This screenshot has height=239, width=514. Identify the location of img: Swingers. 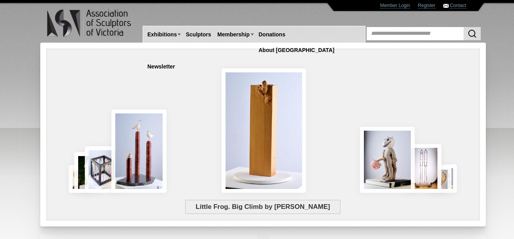
(423, 168).